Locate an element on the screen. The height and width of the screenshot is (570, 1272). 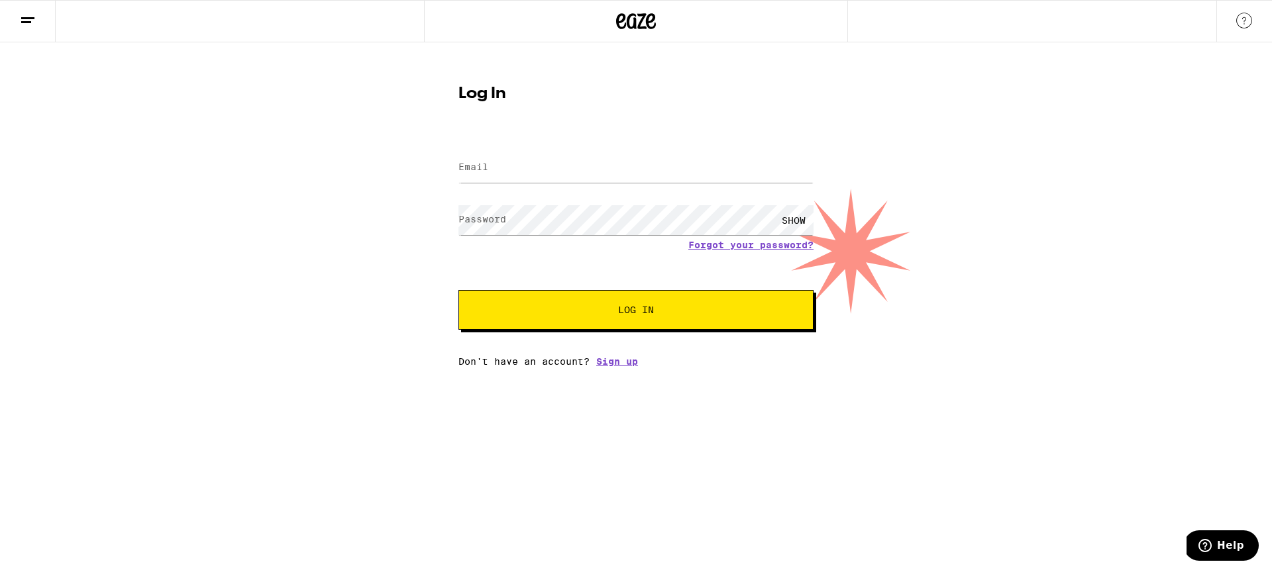
span: Log In is located at coordinates (636, 310).